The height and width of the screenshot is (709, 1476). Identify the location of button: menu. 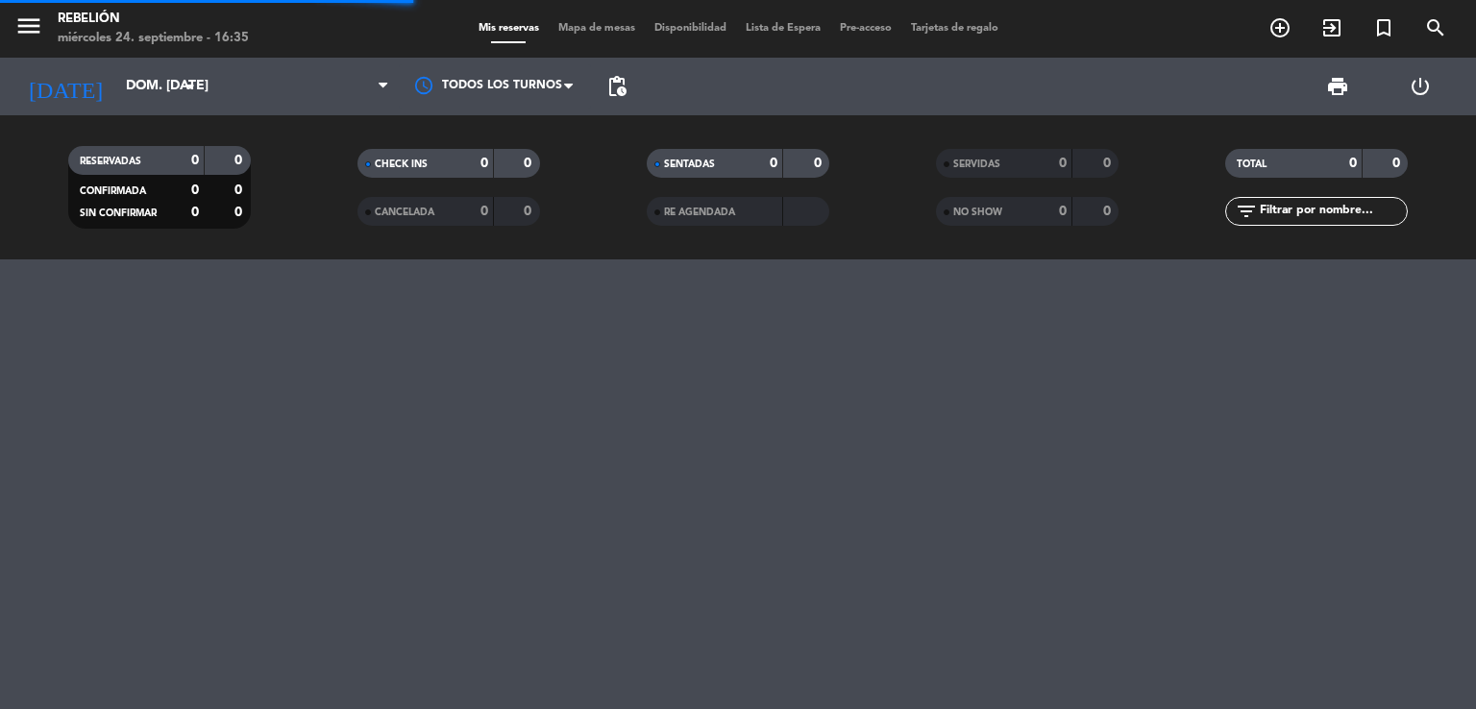
(29, 29).